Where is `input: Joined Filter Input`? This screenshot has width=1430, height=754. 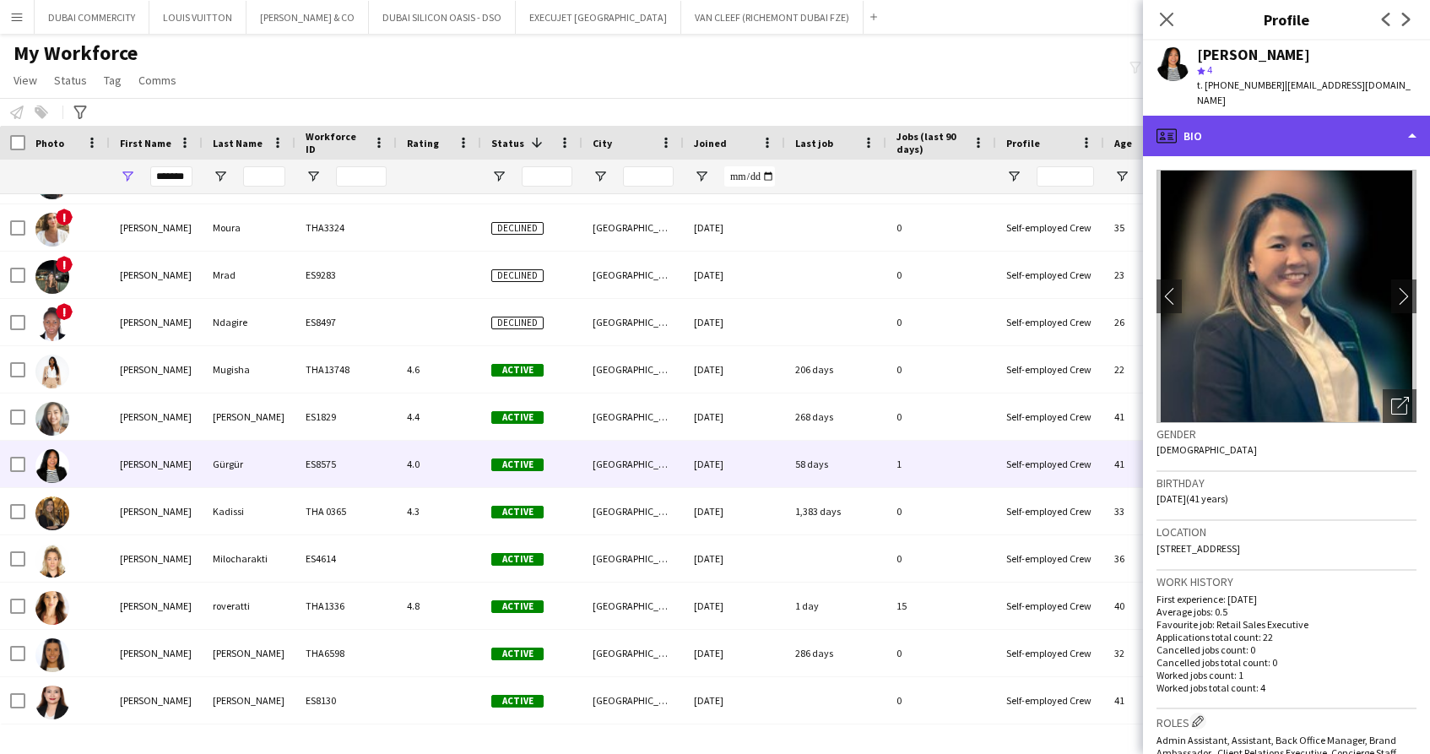 input: Joined Filter Input is located at coordinates (750, 176).